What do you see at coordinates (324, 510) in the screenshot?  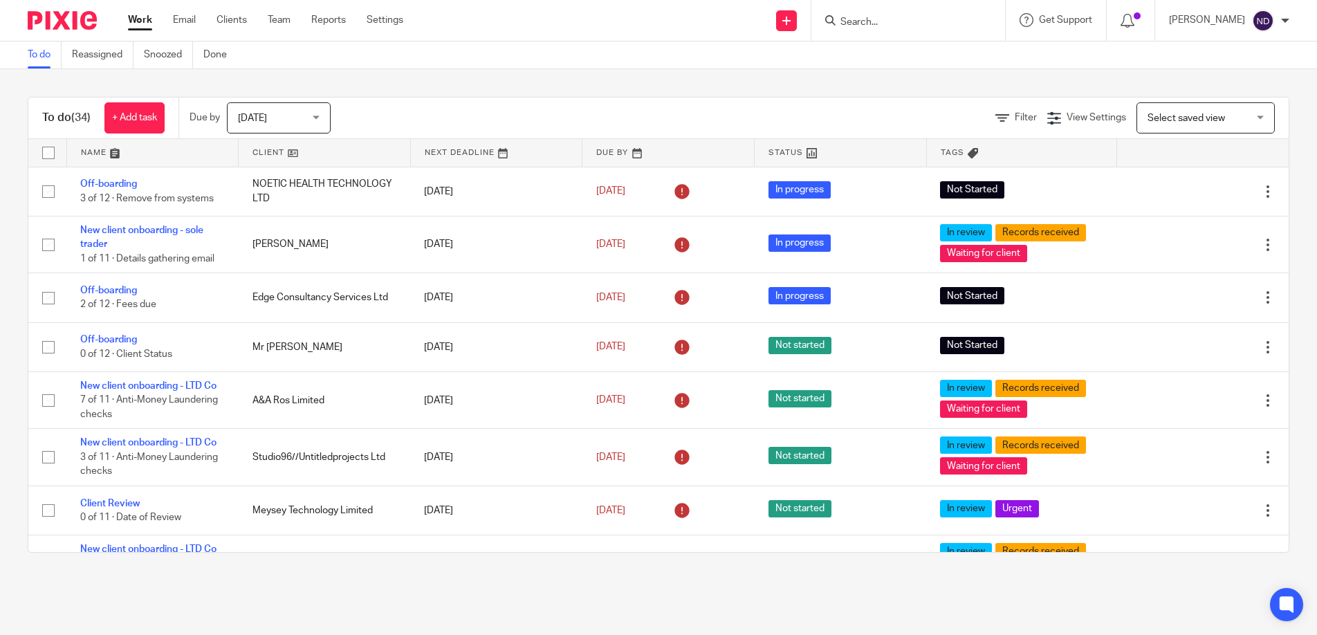 I see `td: Meysey Technology Limited` at bounding box center [324, 510].